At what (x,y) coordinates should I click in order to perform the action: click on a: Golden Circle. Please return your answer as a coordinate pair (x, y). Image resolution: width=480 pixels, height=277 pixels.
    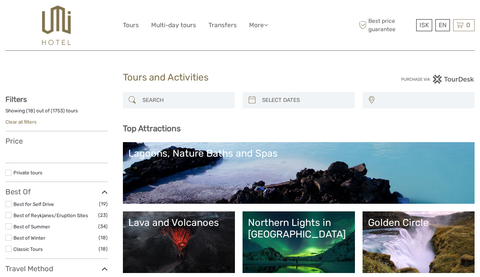
    Looking at the image, I should click on (418, 242).